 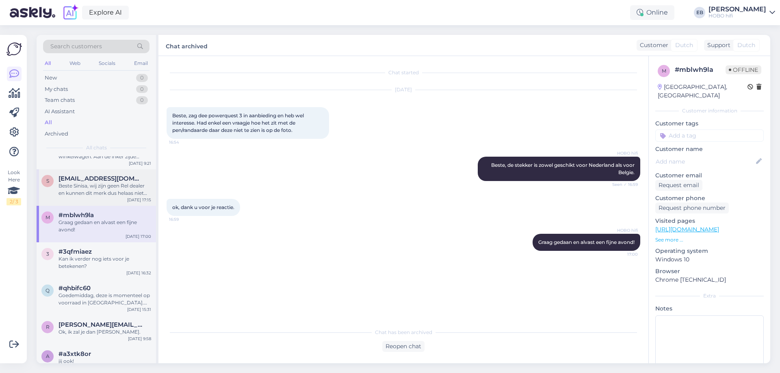 What do you see at coordinates (96, 148) in the screenshot?
I see `span: All chats` at bounding box center [96, 148].